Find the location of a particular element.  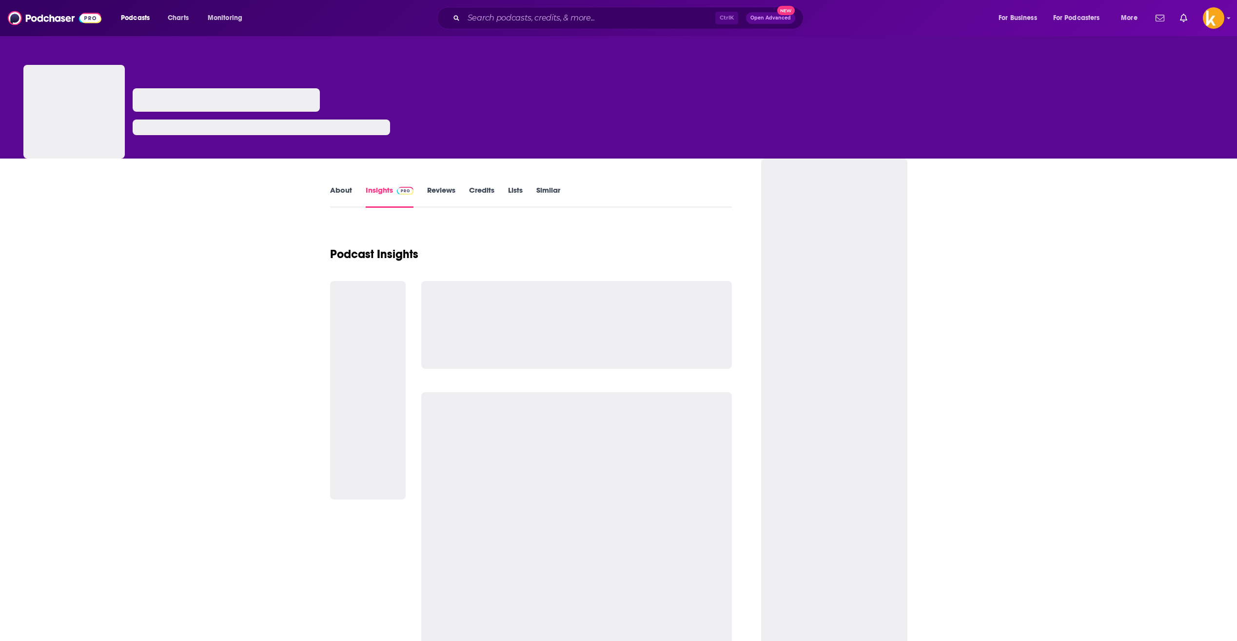

input: Search podcasts, credits, & more... is located at coordinates (589, 18).